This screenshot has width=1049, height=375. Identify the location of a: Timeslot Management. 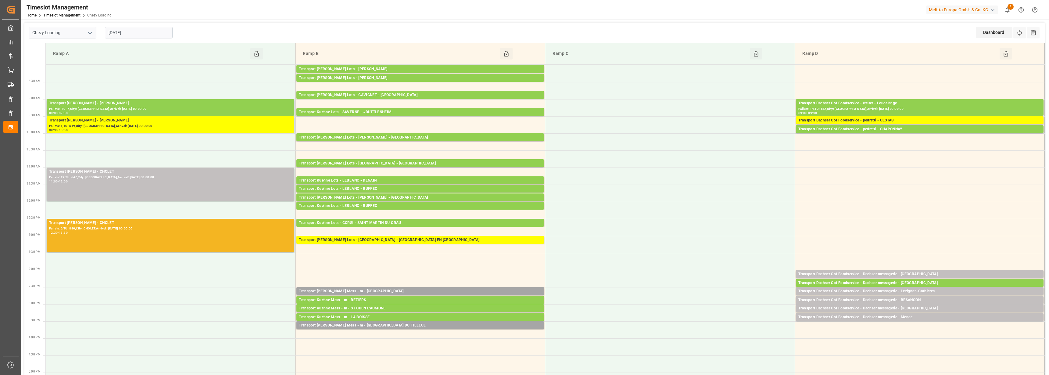
(62, 15).